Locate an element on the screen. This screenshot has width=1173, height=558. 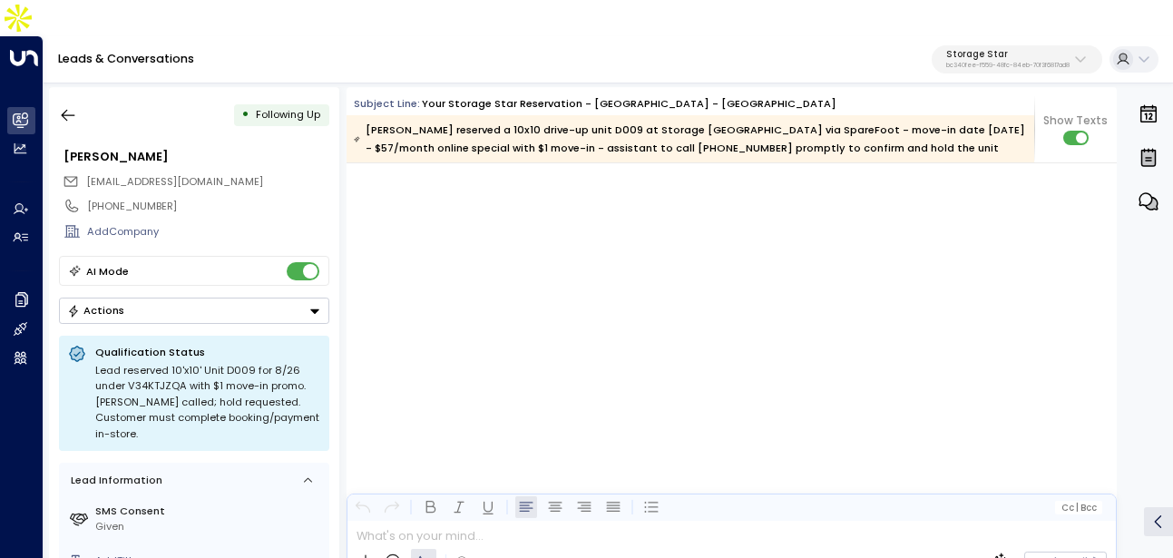
span: rosemichellejones123@gmail.com is located at coordinates (174, 181).